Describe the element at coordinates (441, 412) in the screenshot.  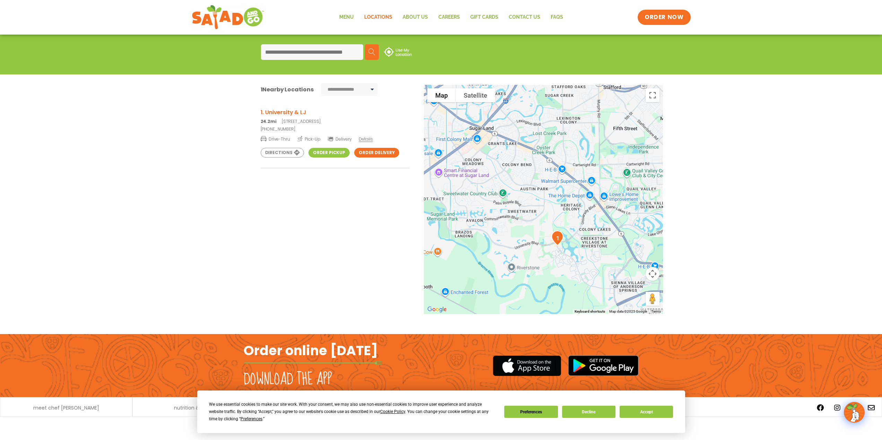
I see `div: Cookie Consent Prompt` at that location.